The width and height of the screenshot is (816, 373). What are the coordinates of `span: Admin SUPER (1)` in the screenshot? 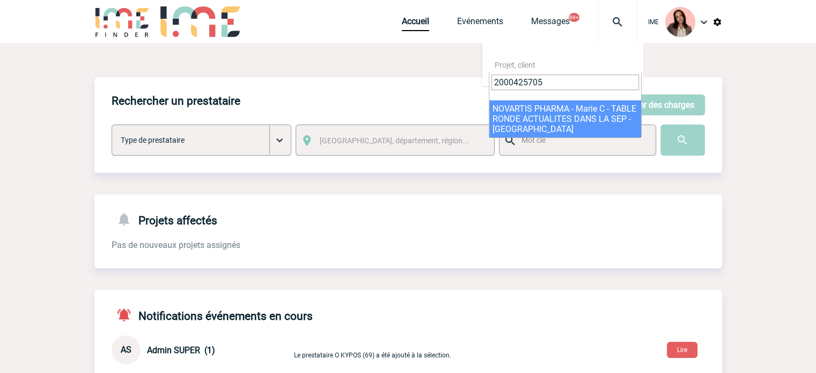 It's located at (181, 350).